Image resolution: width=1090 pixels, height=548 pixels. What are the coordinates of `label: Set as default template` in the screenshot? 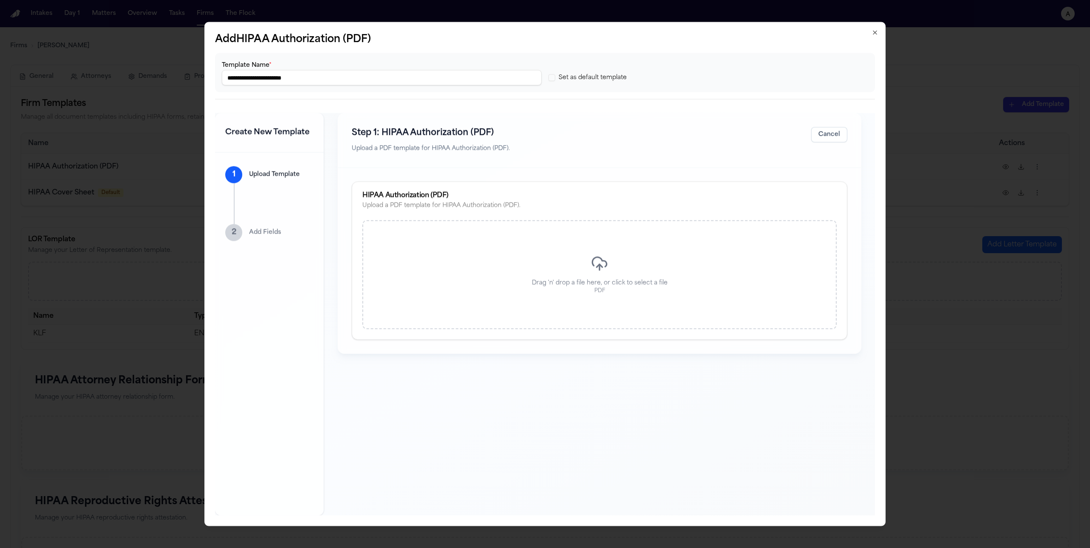 It's located at (593, 78).